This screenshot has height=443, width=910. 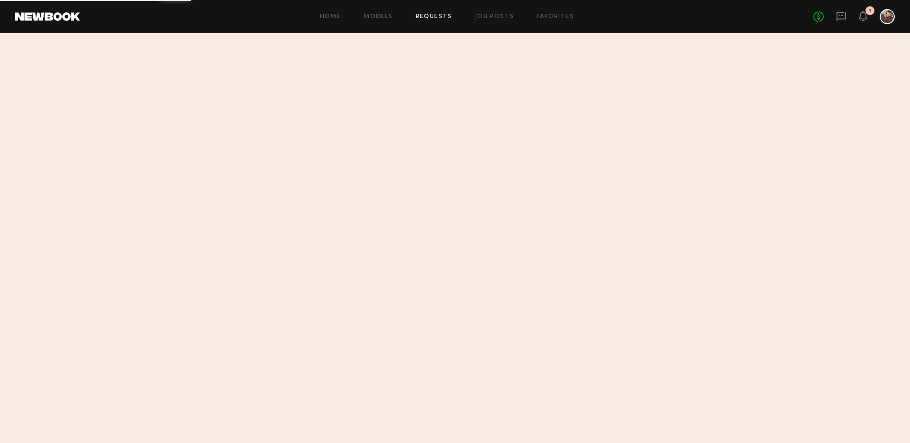 What do you see at coordinates (494, 17) in the screenshot?
I see `a: Job Posts` at bounding box center [494, 17].